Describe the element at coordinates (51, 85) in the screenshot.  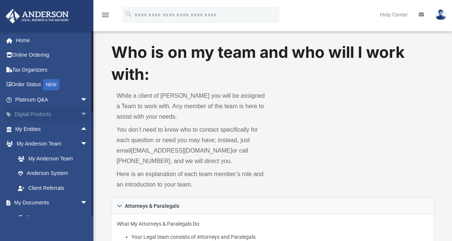
I see `div: NEW` at that location.